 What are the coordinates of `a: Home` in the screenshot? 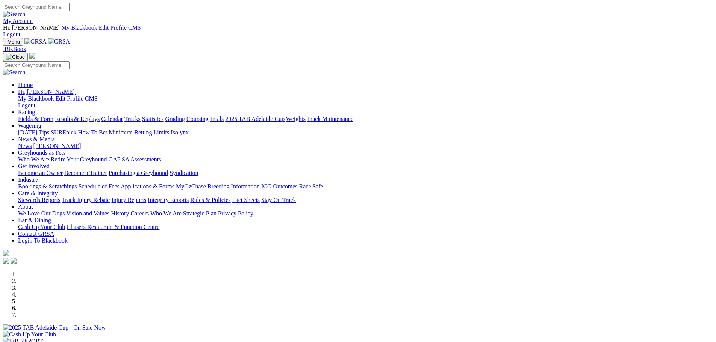 It's located at (25, 85).